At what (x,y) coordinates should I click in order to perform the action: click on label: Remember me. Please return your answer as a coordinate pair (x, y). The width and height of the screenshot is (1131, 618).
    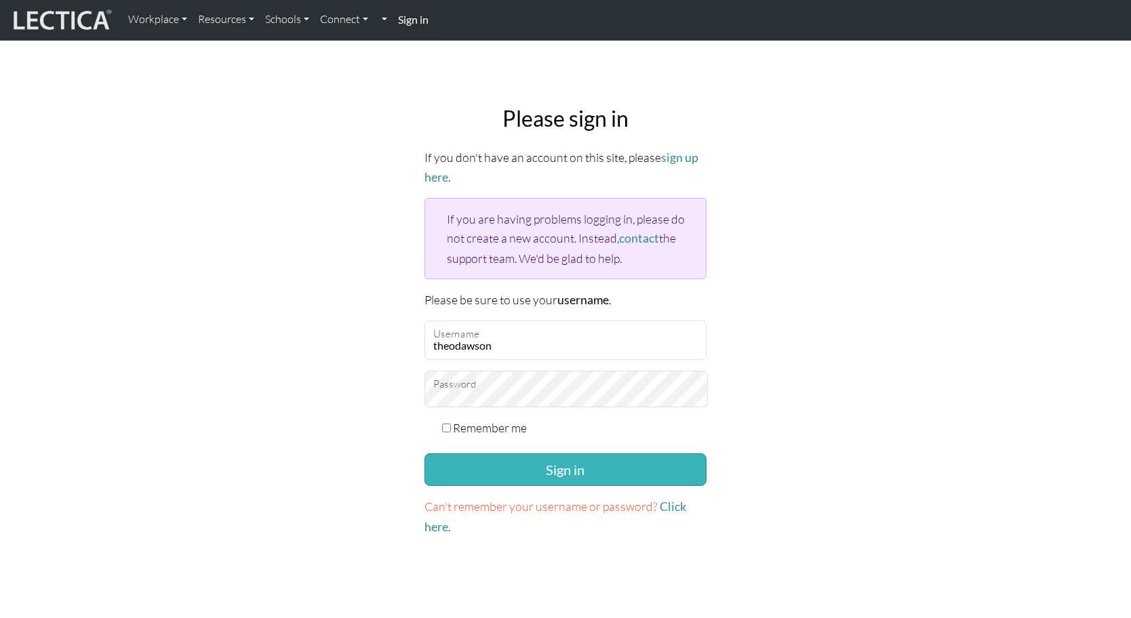
    Looking at the image, I should click on (489, 428).